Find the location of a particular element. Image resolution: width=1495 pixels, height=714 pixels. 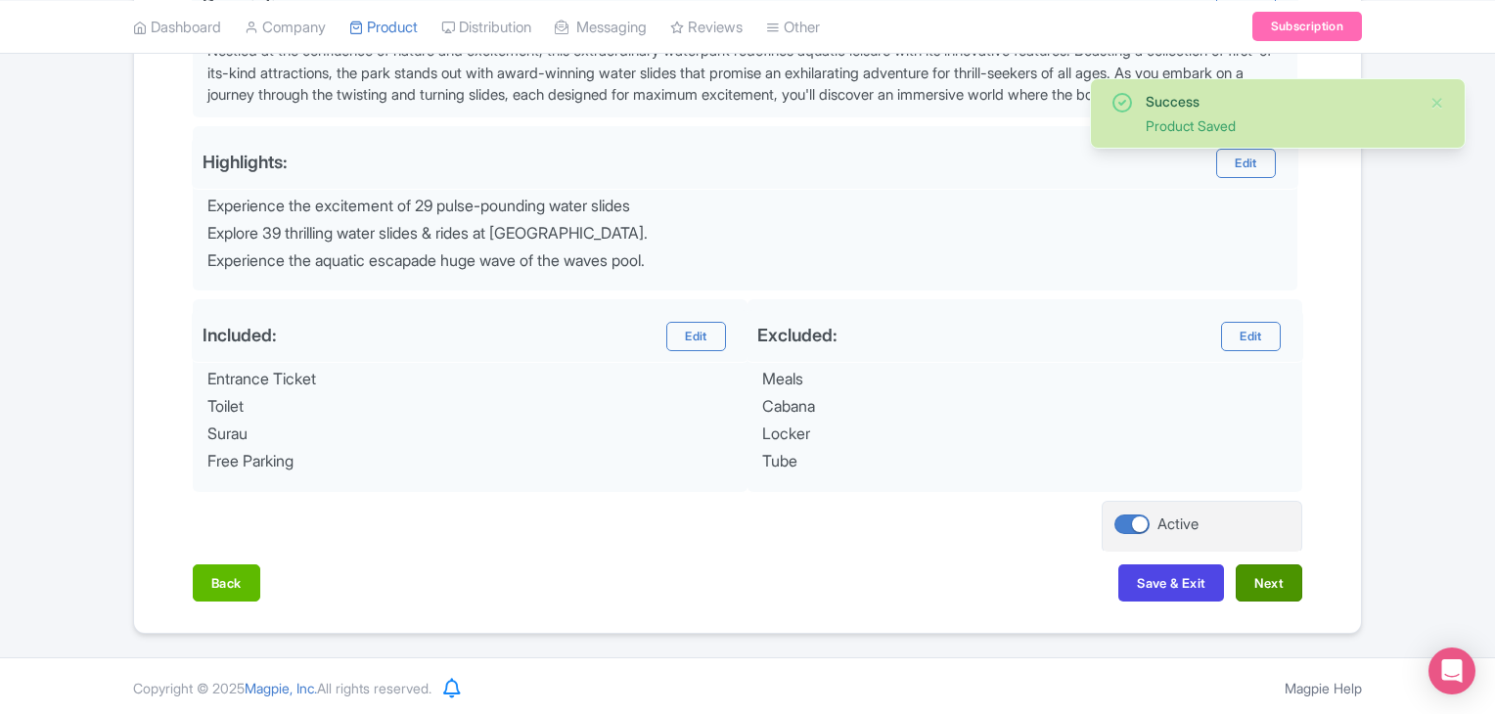

button: Back is located at coordinates (226, 583).